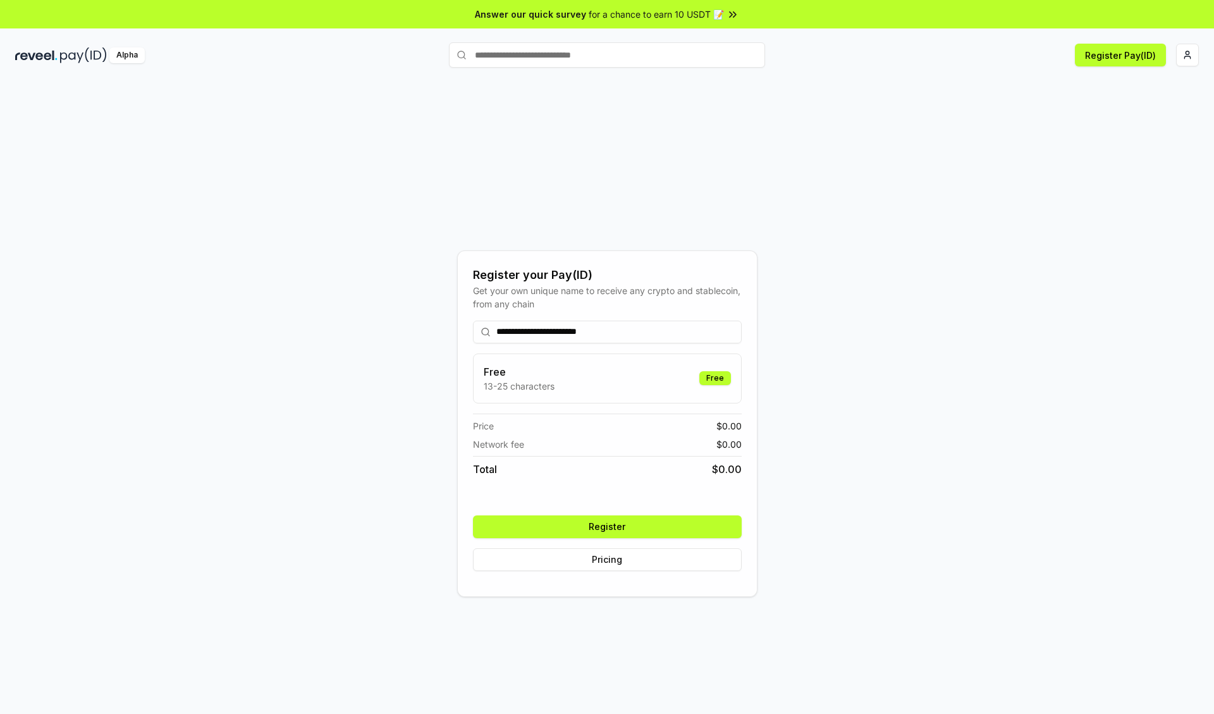 This screenshot has height=714, width=1214. I want to click on img: reveel_dark, so click(36, 55).